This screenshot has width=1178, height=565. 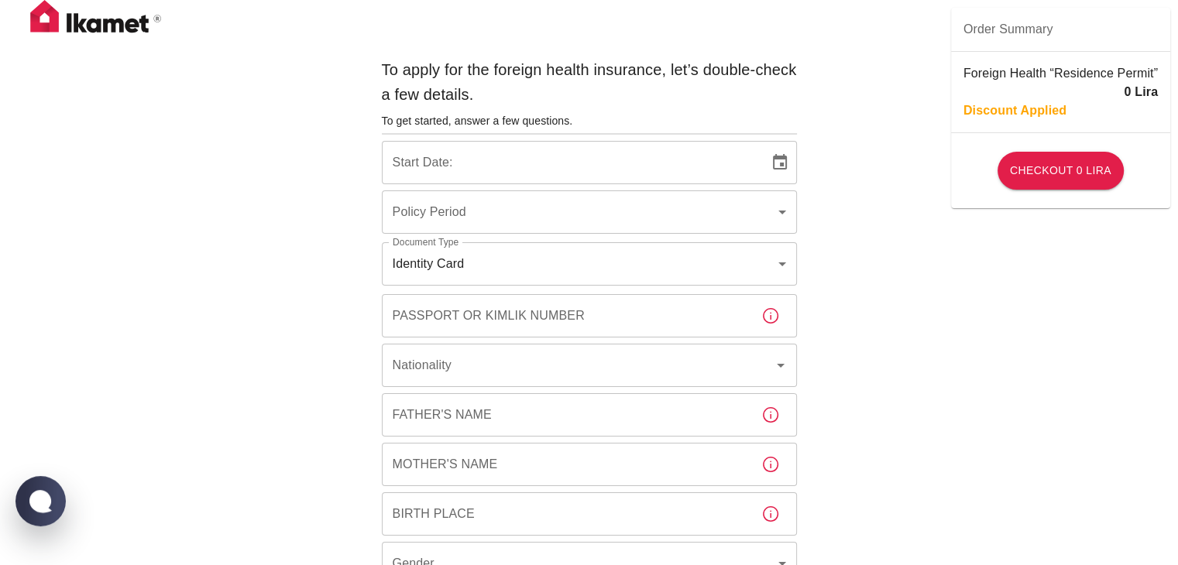 What do you see at coordinates (1060, 170) in the screenshot?
I see `button: Checkout 0 Lira` at bounding box center [1060, 170].